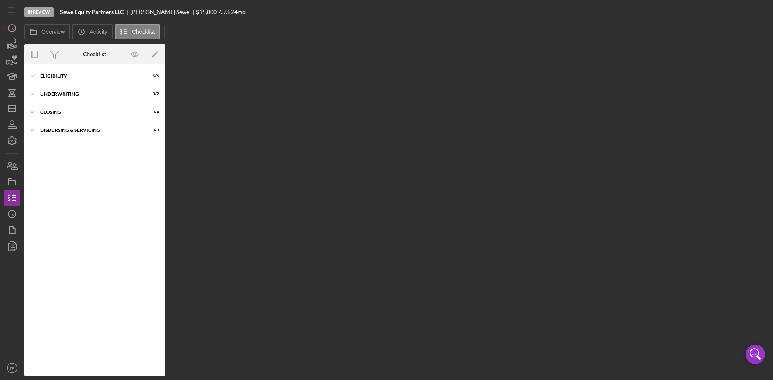 The image size is (773, 380). Describe the element at coordinates (143, 32) in the screenshot. I see `label: Checklist` at that location.